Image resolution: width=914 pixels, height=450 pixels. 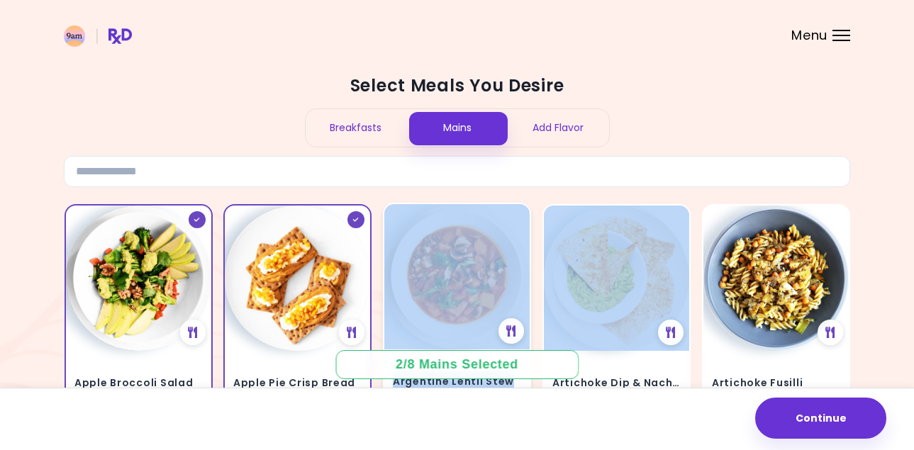 What do you see at coordinates (558, 128) in the screenshot?
I see `div: Add Flavor` at bounding box center [558, 128].